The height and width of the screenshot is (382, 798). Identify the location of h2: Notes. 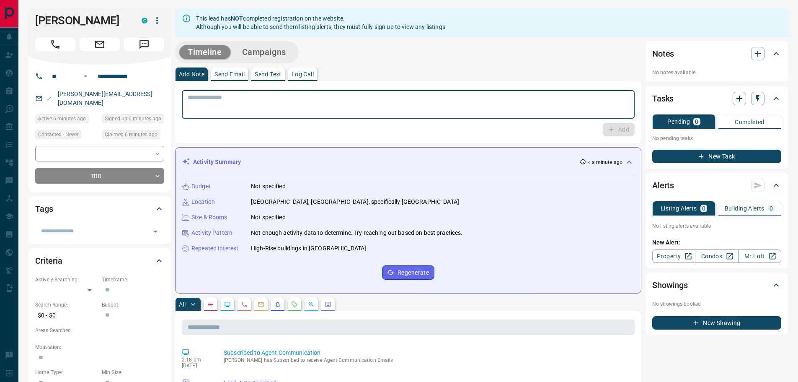
(663, 54).